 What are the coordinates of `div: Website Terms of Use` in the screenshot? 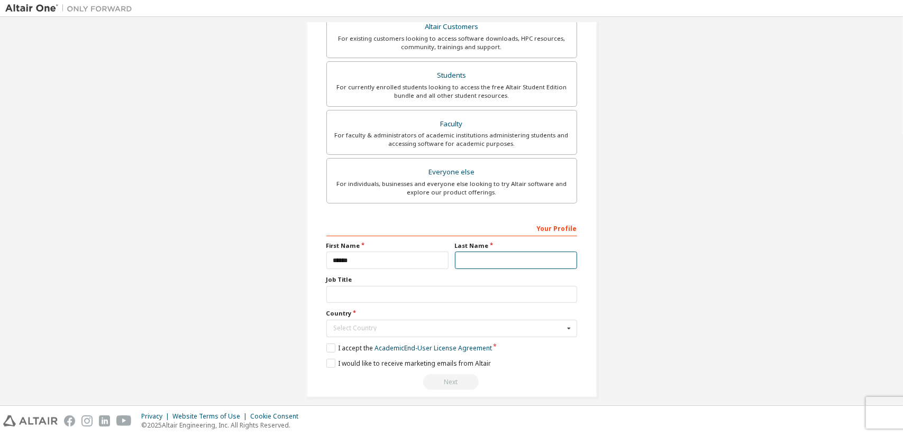 It's located at (211, 417).